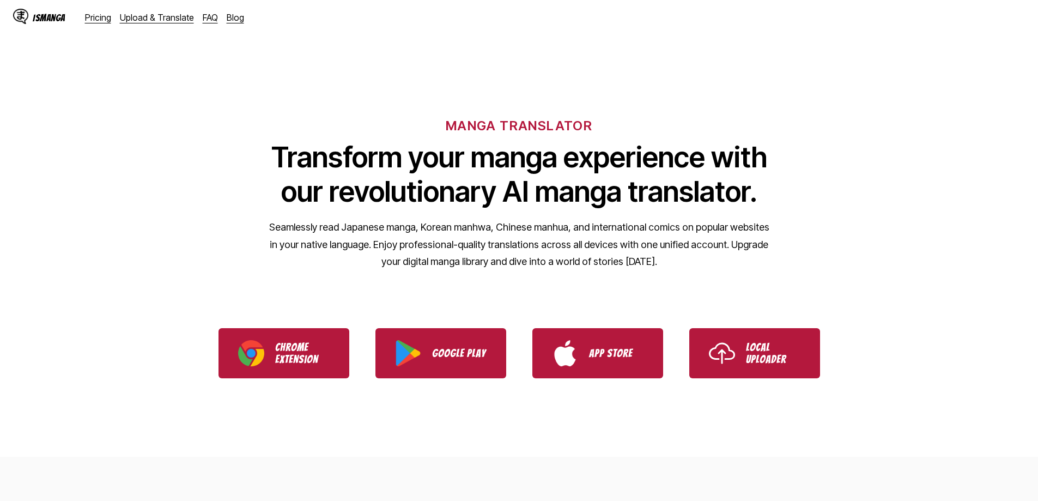 The image size is (1038, 501). Describe the element at coordinates (598, 353) in the screenshot. I see `a: Download IsManga from App Store` at that location.